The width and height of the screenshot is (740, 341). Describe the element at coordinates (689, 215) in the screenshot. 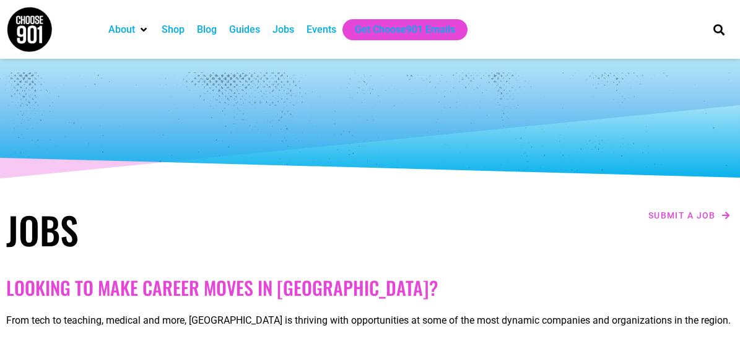

I see `a: Submit a job` at that location.